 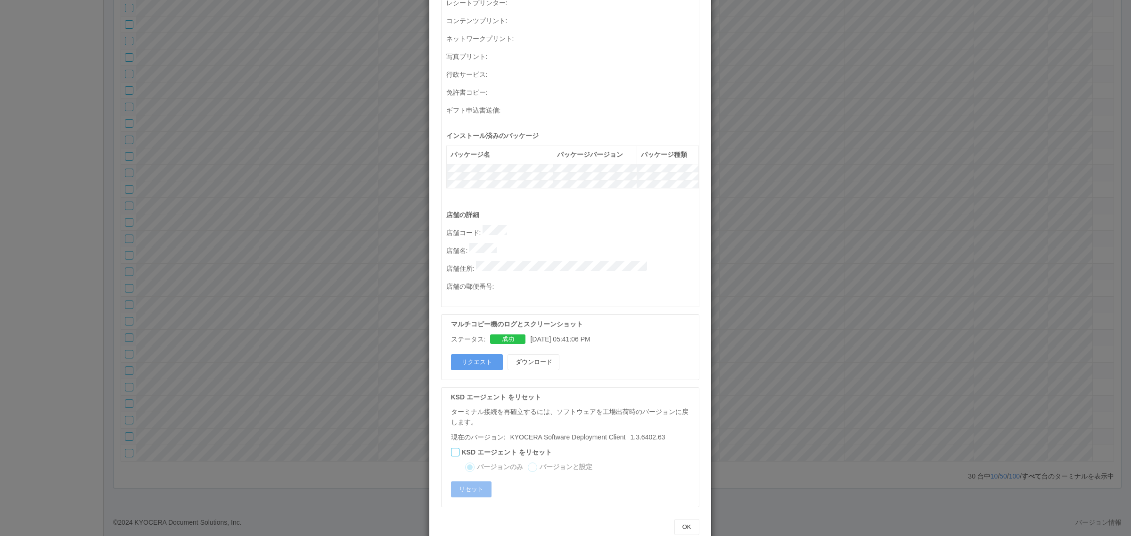 What do you see at coordinates (572, 38) in the screenshot?
I see `p: ネットワークプリント :` at bounding box center [572, 38].